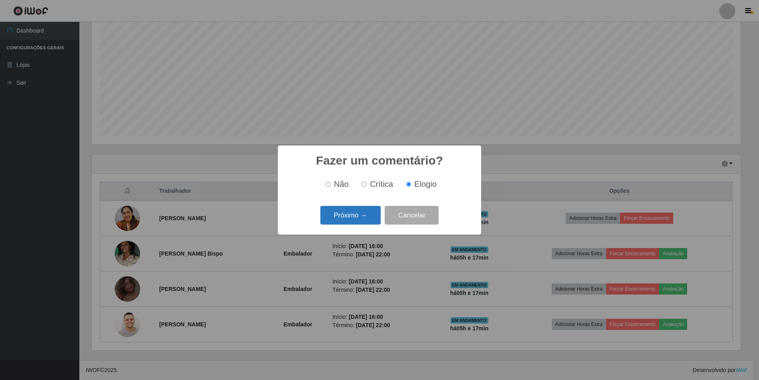 This screenshot has height=380, width=759. Describe the element at coordinates (382, 184) in the screenshot. I see `span: Crítica` at that location.